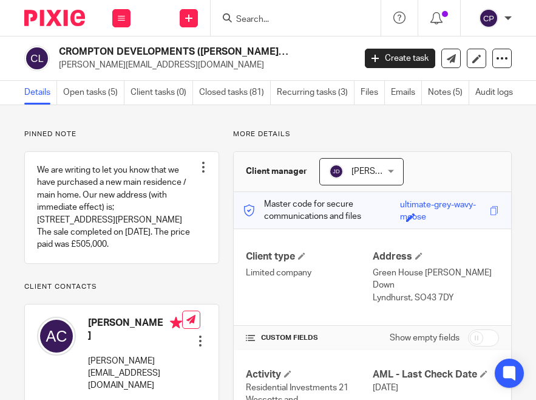  I want to click on p: More details, so click(372, 134).